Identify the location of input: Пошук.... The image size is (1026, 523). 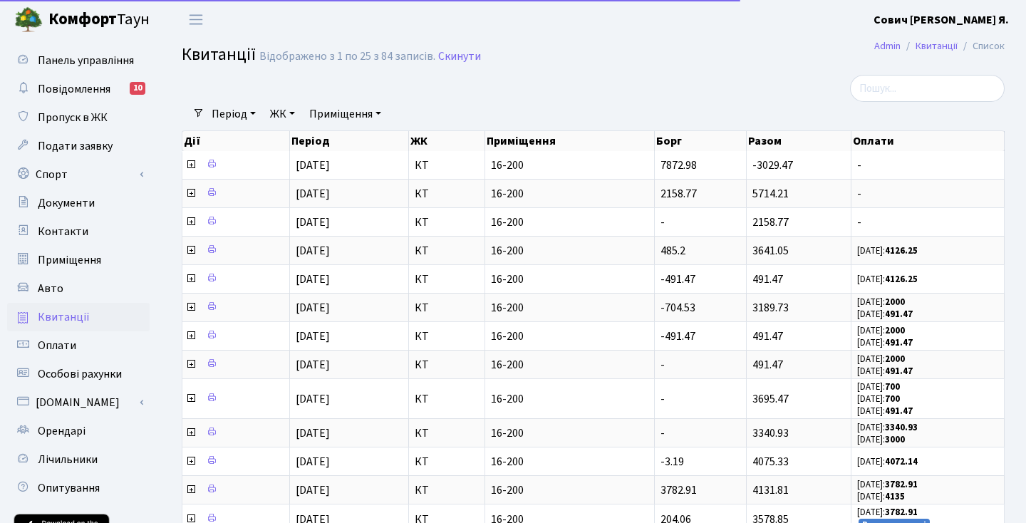
(927, 88).